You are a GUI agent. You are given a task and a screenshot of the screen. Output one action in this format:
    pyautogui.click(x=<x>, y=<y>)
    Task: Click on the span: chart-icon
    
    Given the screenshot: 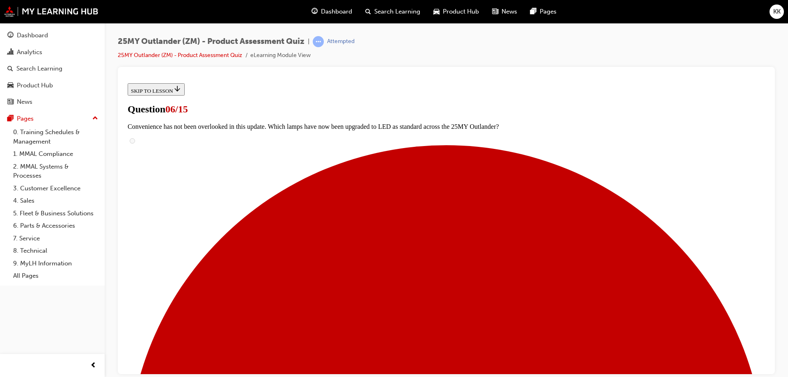 What is the action you would take?
    pyautogui.click(x=10, y=53)
    